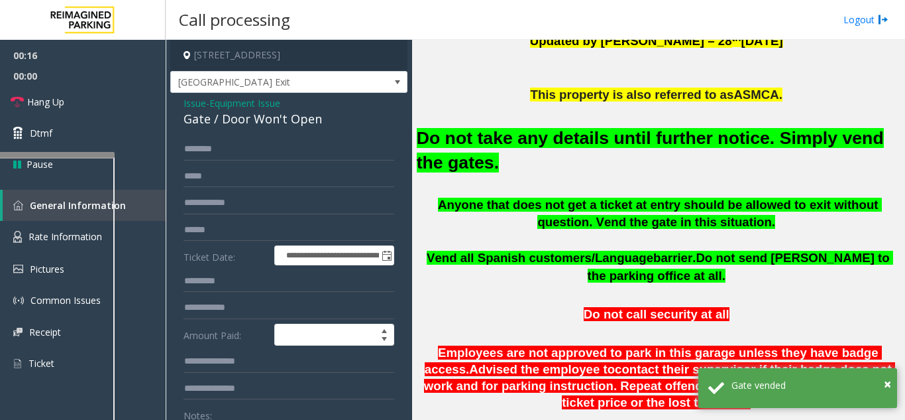  Describe the element at coordinates (41, 133) in the screenshot. I see `span: Dtmf` at that location.